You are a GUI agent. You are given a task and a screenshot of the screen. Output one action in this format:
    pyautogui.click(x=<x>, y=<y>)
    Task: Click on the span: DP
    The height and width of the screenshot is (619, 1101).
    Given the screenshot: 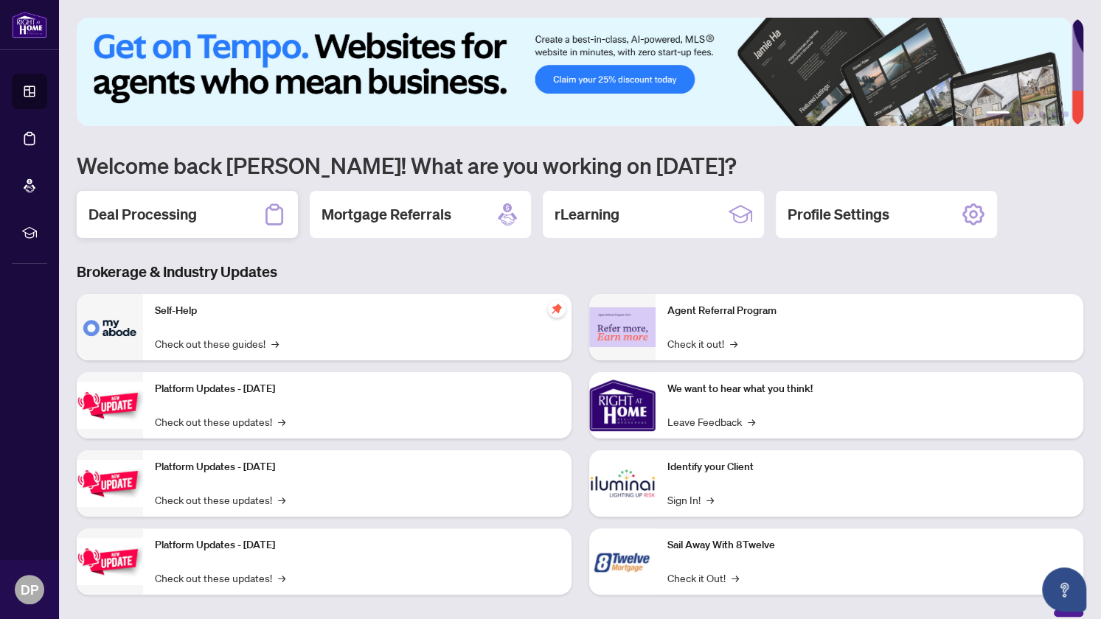 What is the action you would take?
    pyautogui.click(x=29, y=590)
    